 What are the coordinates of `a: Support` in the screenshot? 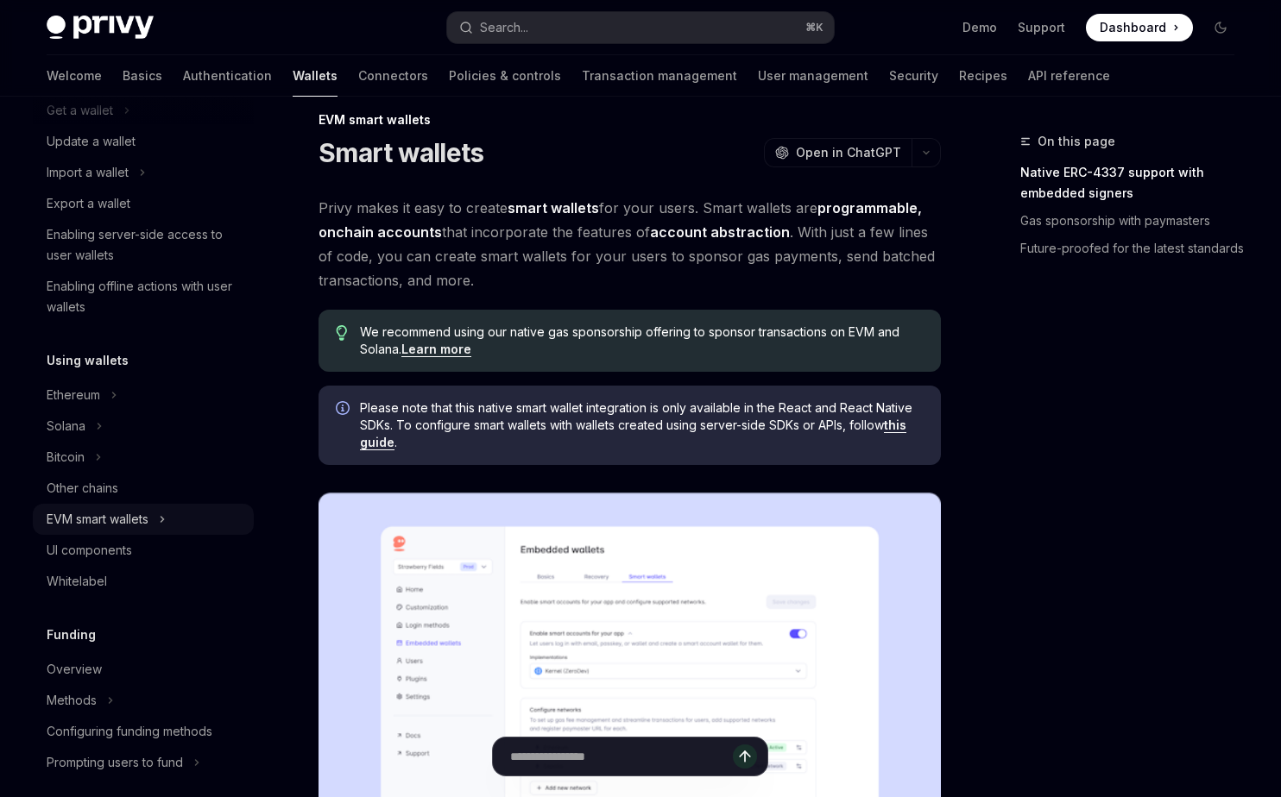 It's located at (1041, 28).